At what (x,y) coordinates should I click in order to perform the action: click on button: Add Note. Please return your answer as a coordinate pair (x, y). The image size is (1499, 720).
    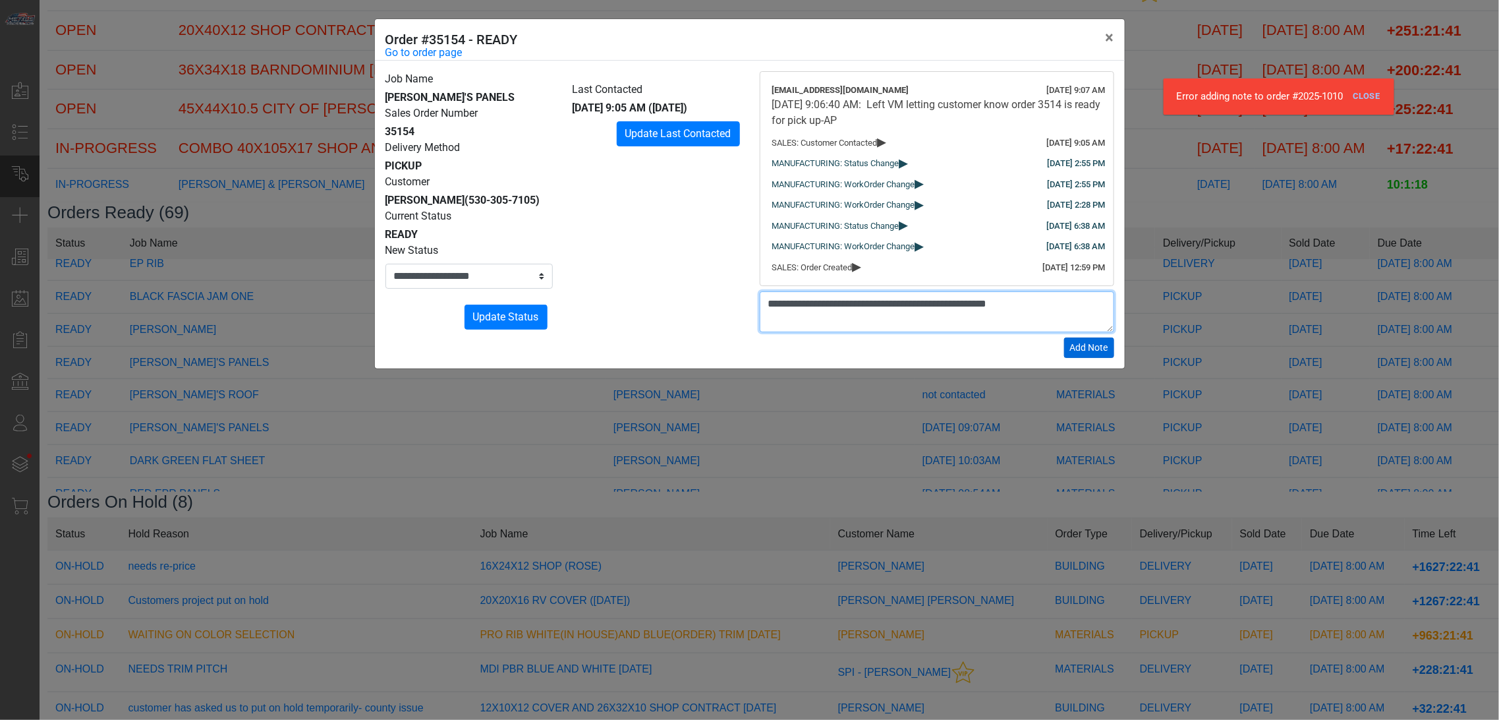
    Looking at the image, I should click on (1089, 347).